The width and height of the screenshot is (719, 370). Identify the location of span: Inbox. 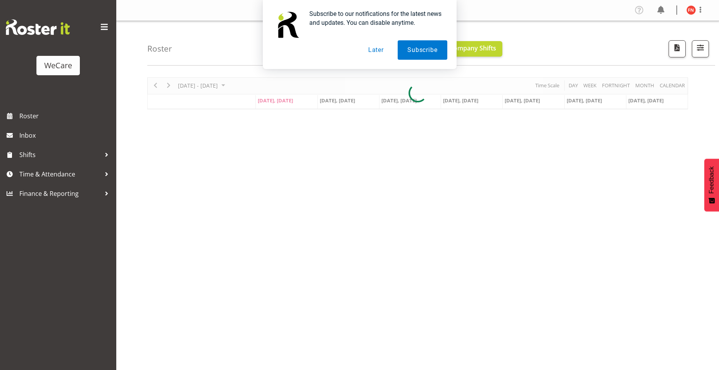
(66, 135).